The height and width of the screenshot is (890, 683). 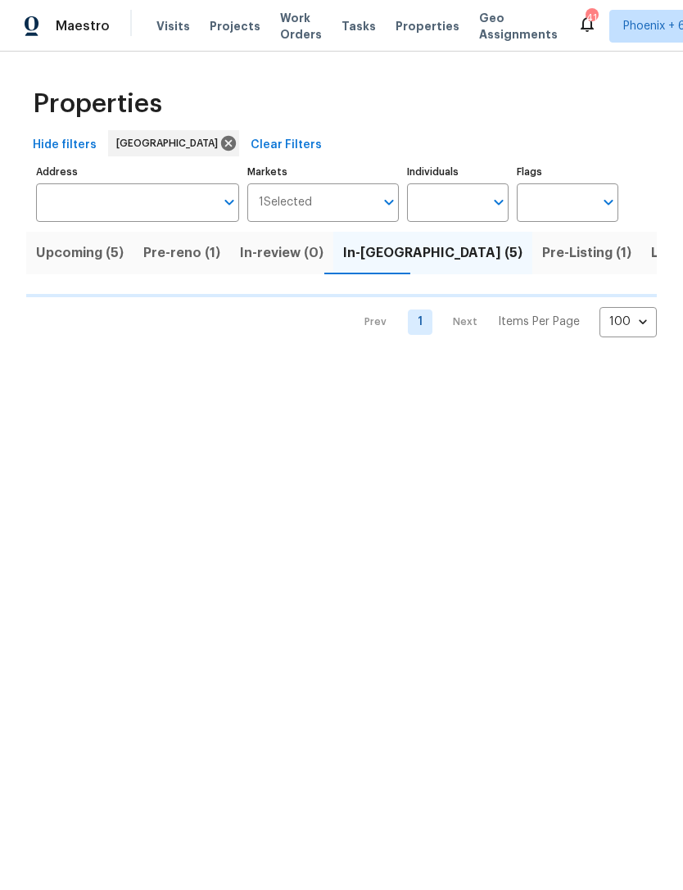 I want to click on div: 41, so click(x=591, y=18).